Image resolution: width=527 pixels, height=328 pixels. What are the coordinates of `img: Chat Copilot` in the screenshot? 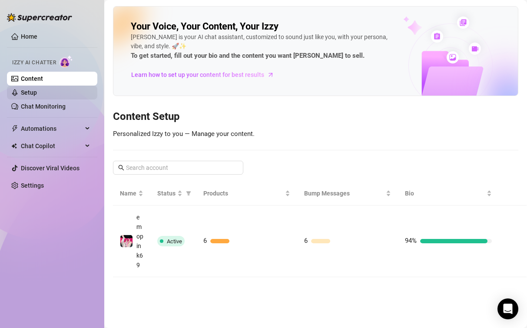 It's located at (14, 146).